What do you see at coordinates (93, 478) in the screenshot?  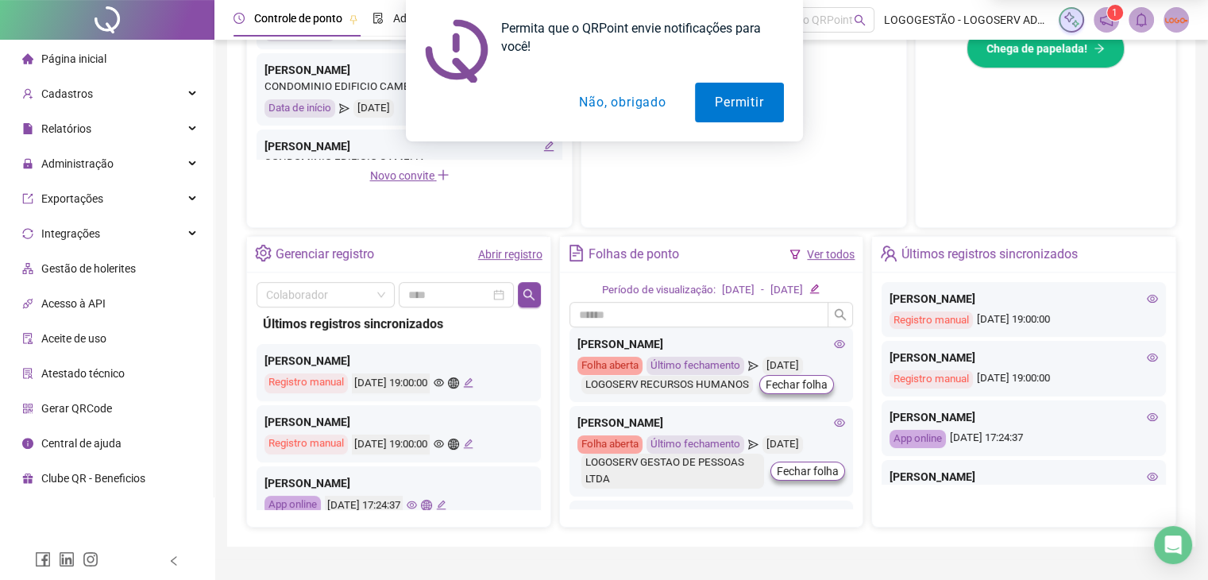 I see `span: Clube QR - Beneficios` at bounding box center [93, 478].